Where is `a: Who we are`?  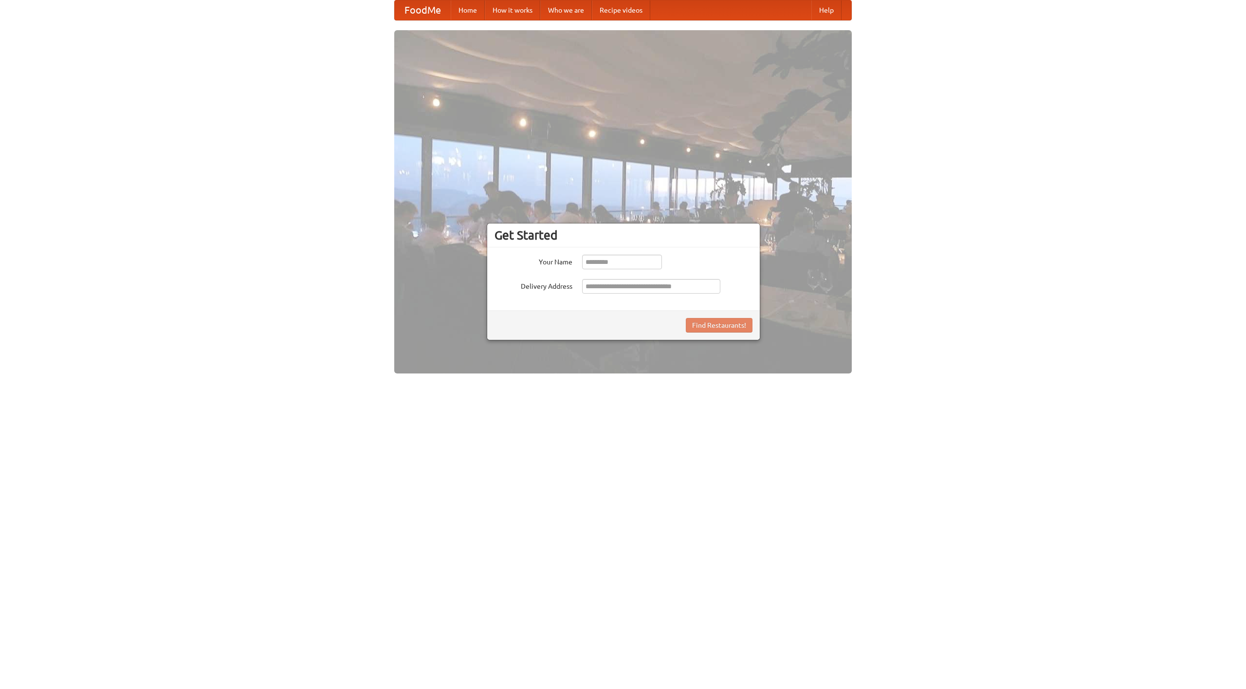 a: Who we are is located at coordinates (566, 10).